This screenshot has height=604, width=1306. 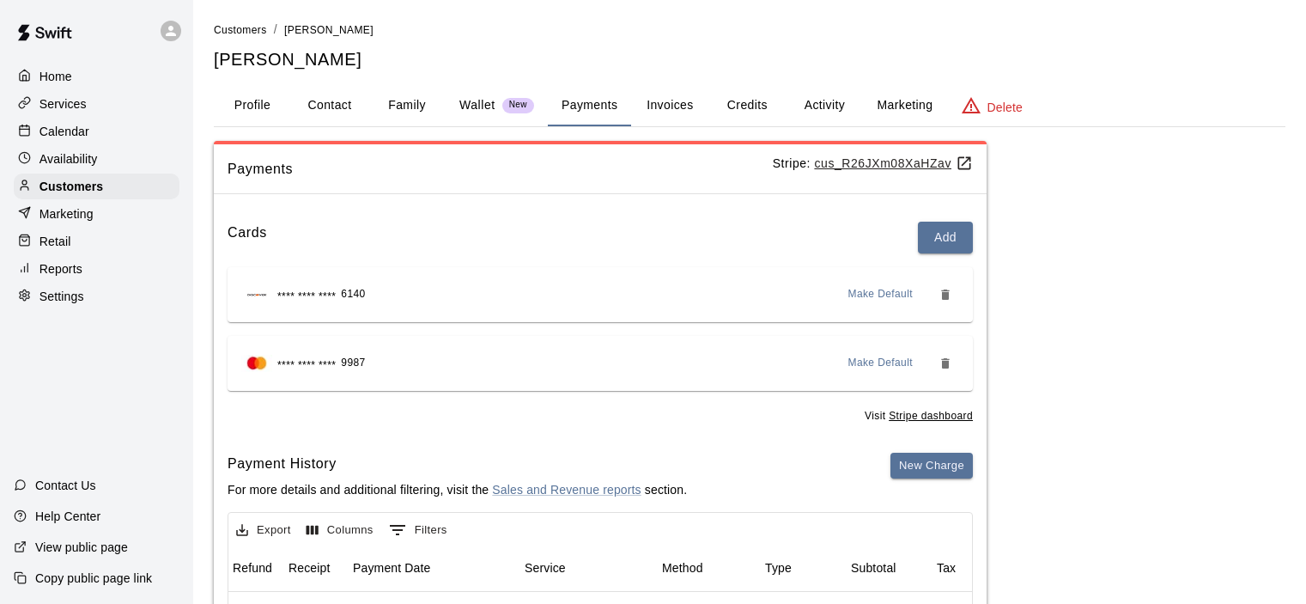 What do you see at coordinates (1004, 107) in the screenshot?
I see `p: Delete` at bounding box center [1004, 107].